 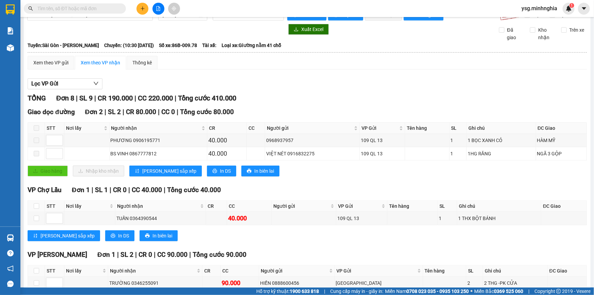 I want to click on span: SL 1, so click(x=101, y=190).